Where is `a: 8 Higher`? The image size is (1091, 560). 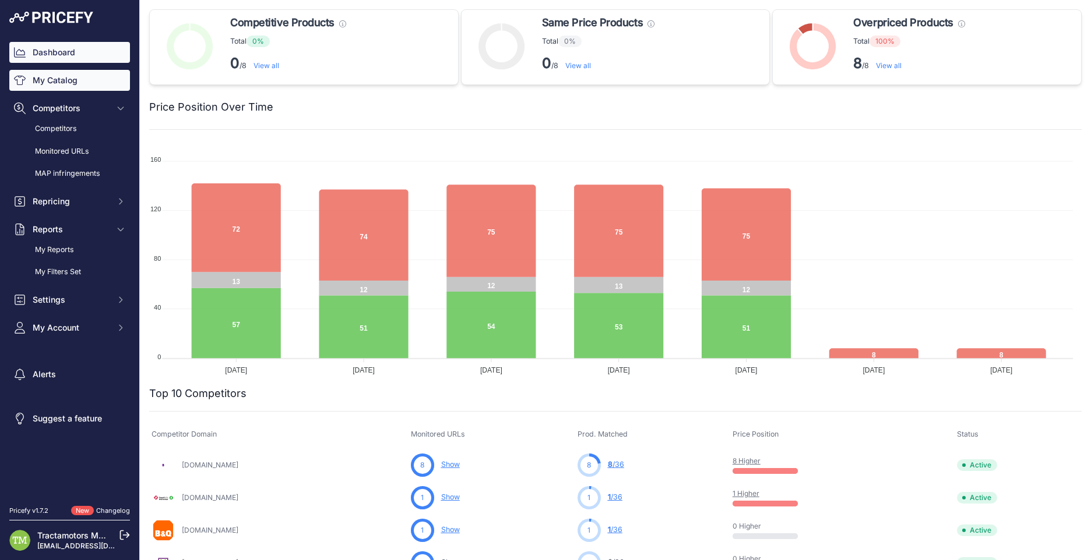 a: 8 Higher is located at coordinates (746, 461).